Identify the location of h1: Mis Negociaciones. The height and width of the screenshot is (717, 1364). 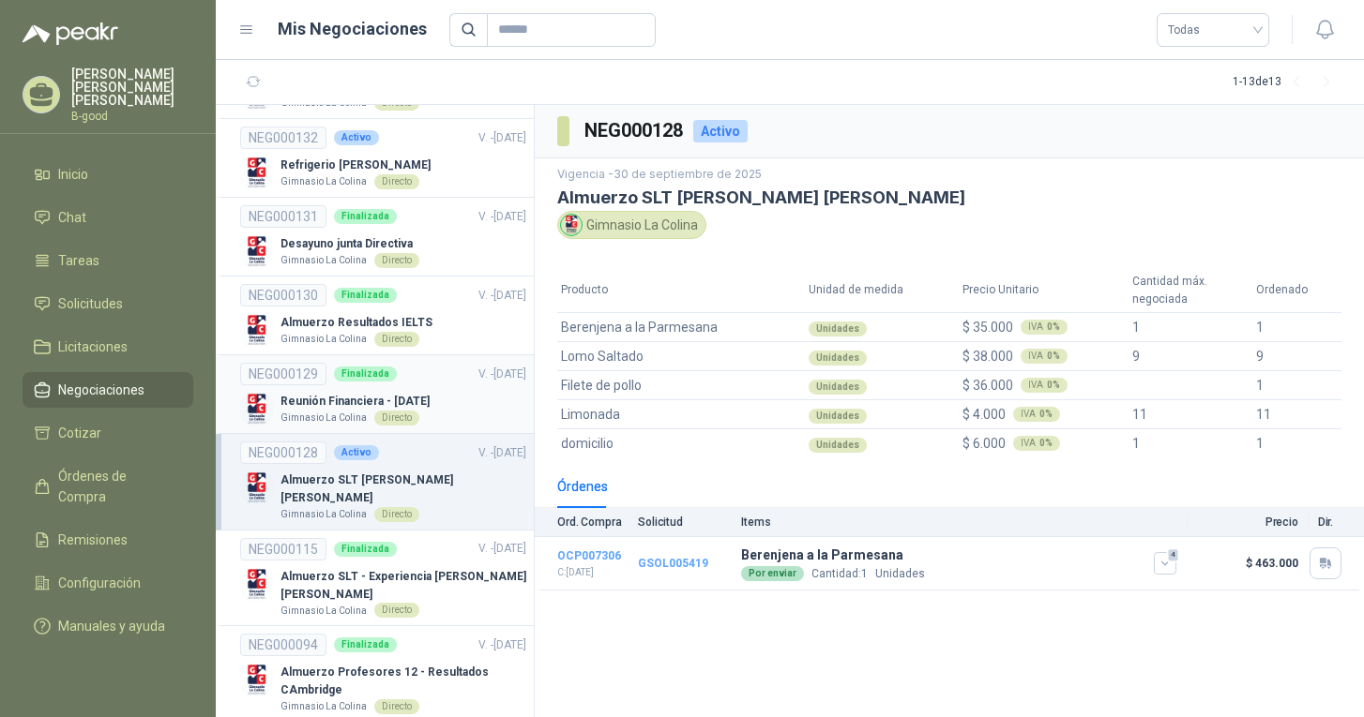
(352, 29).